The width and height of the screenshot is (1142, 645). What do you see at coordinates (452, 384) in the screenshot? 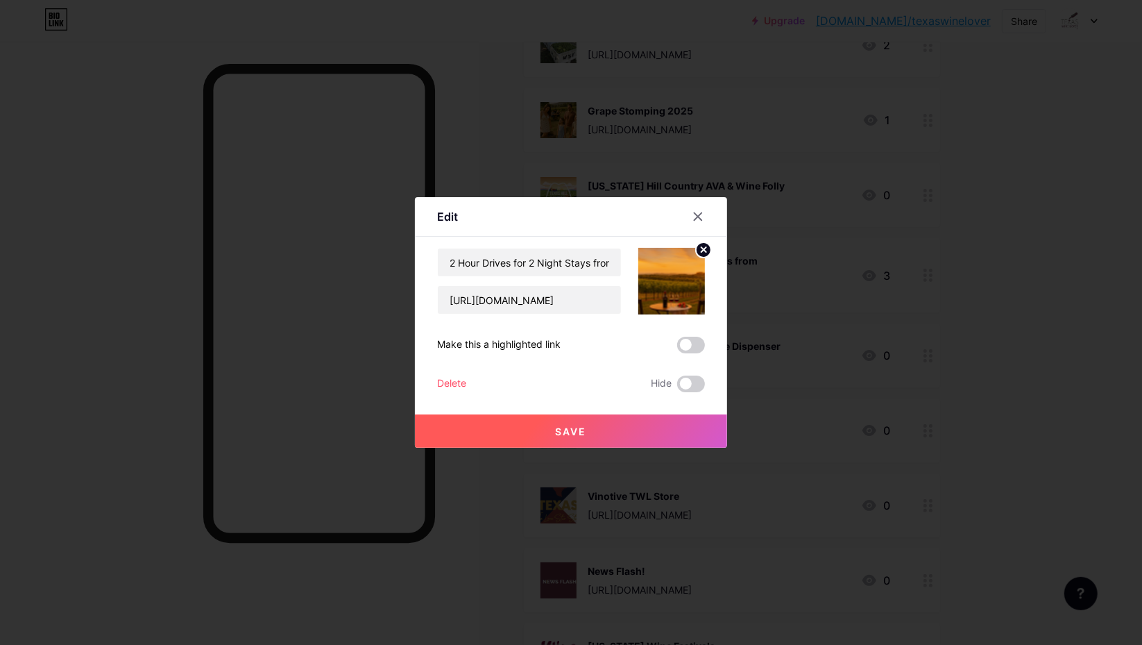
I see `div: Delete` at bounding box center [452, 384].